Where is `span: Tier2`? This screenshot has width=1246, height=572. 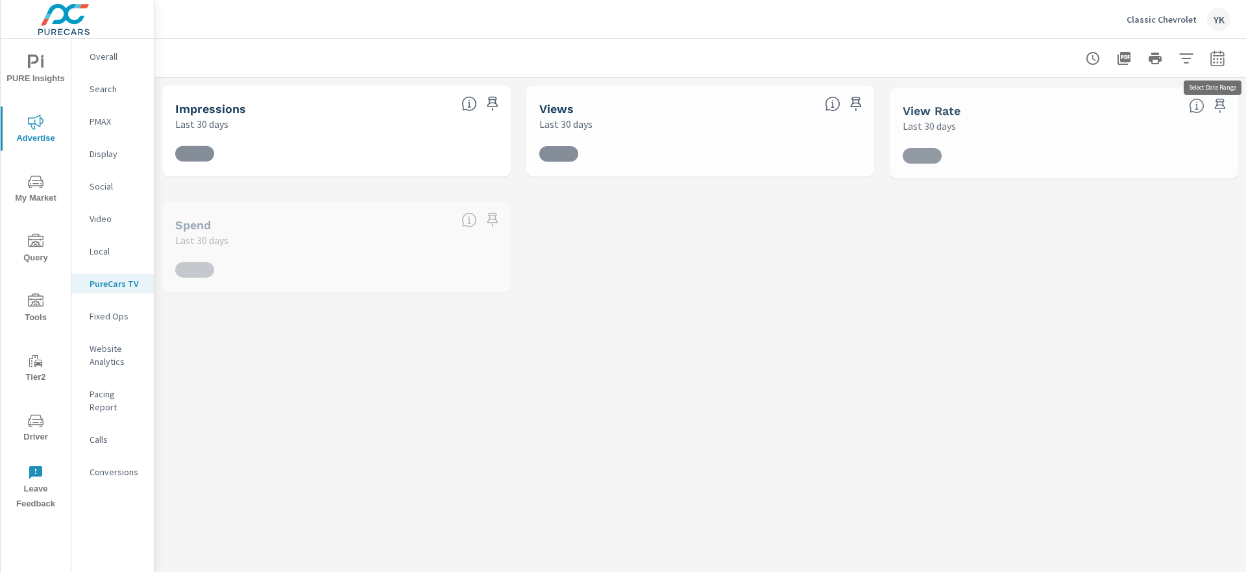 span: Tier2 is located at coordinates (36, 369).